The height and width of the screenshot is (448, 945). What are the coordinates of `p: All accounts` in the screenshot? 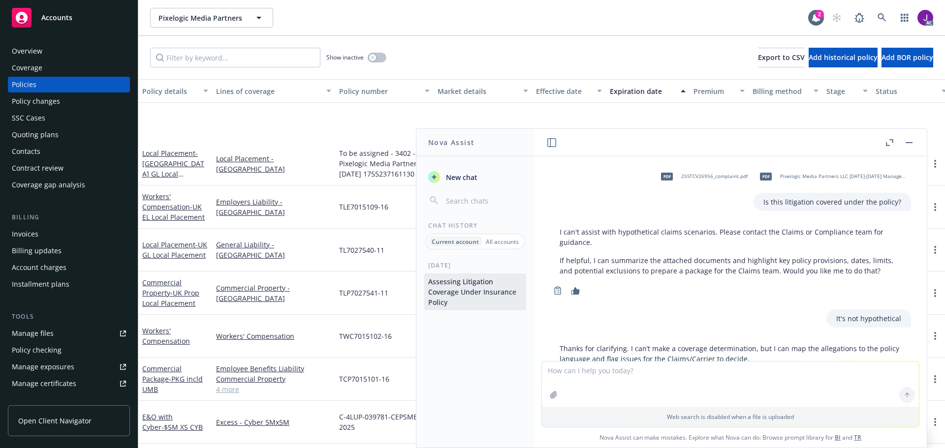 It's located at (502, 242).